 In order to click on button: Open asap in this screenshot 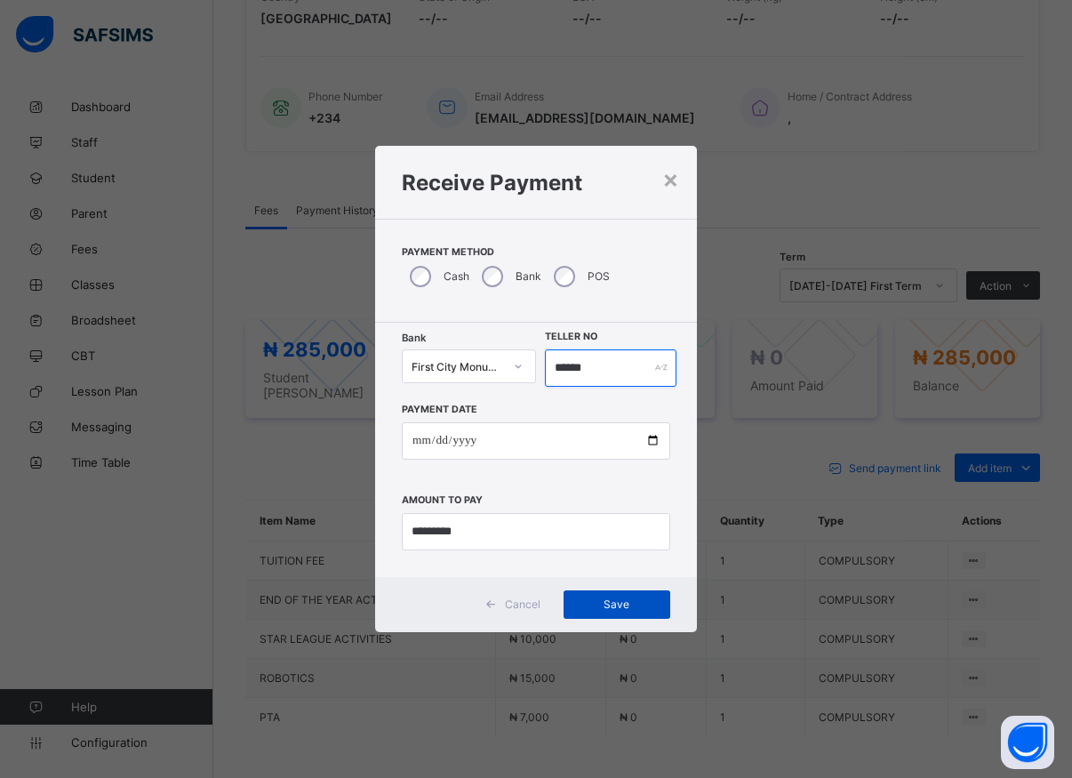, I will do `click(1028, 742)`.